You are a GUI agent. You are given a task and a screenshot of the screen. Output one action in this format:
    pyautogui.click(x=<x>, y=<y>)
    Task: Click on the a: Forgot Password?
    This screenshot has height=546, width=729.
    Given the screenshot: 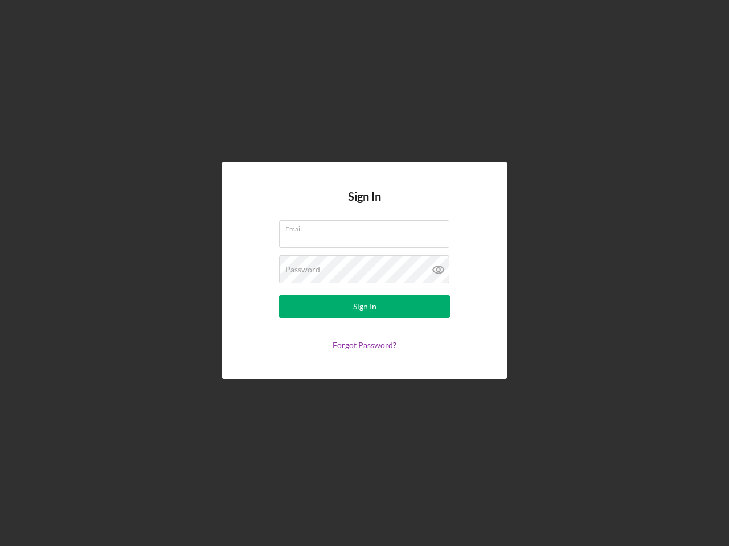 What is the action you would take?
    pyautogui.click(x=364, y=345)
    